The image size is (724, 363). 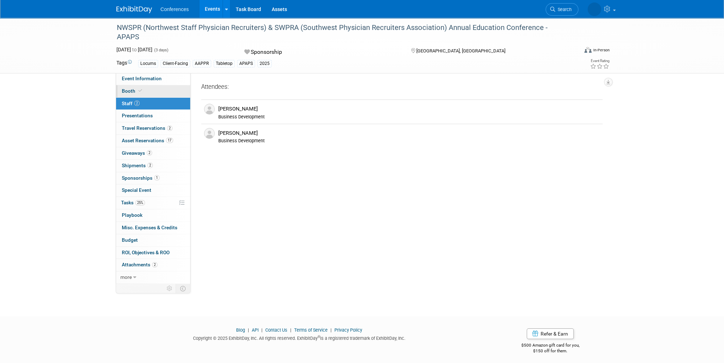 I want to click on td: Tags, so click(x=124, y=63).